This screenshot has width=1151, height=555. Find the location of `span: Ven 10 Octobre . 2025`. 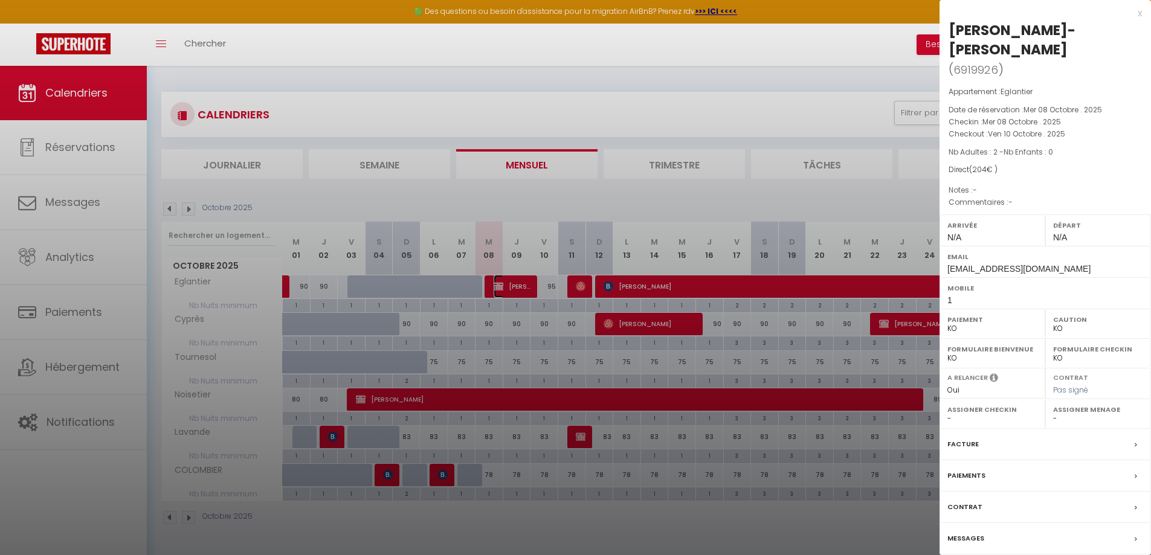

span: Ven 10 Octobre . 2025 is located at coordinates (1027, 134).